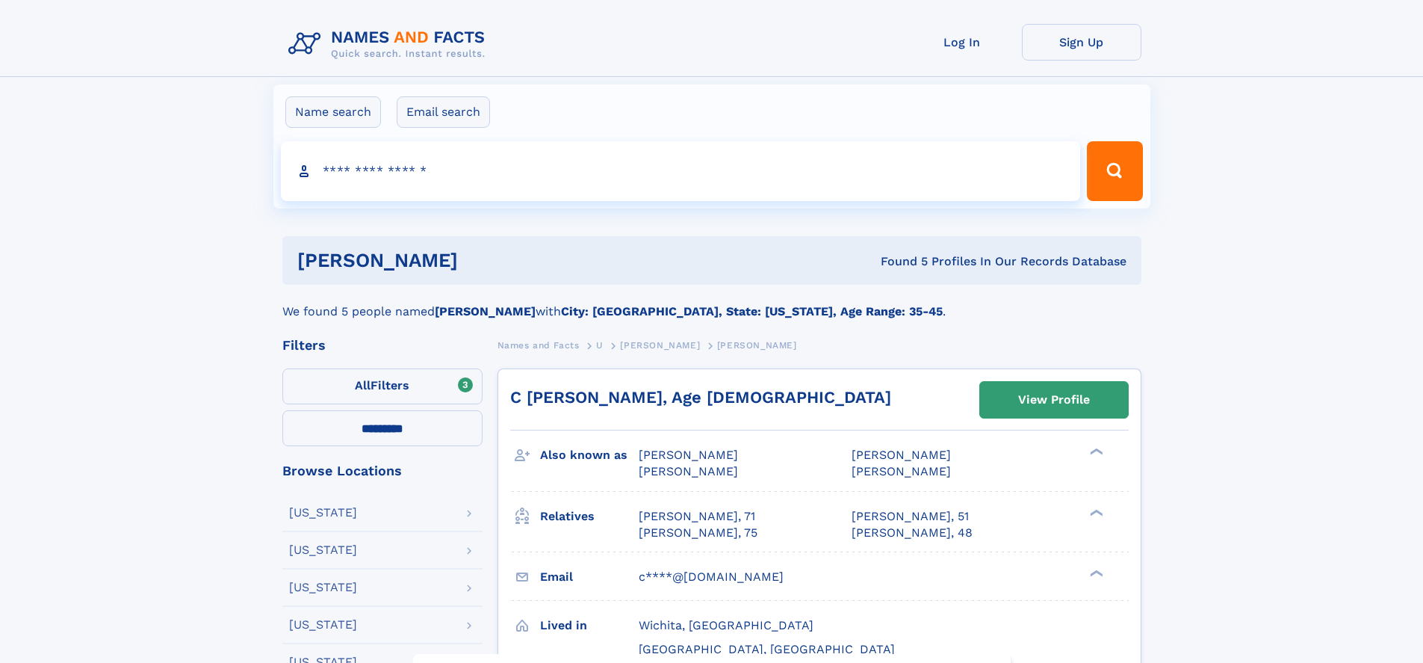 This screenshot has height=663, width=1423. Describe the element at coordinates (383, 386) in the screenshot. I see `label: Filters` at that location.